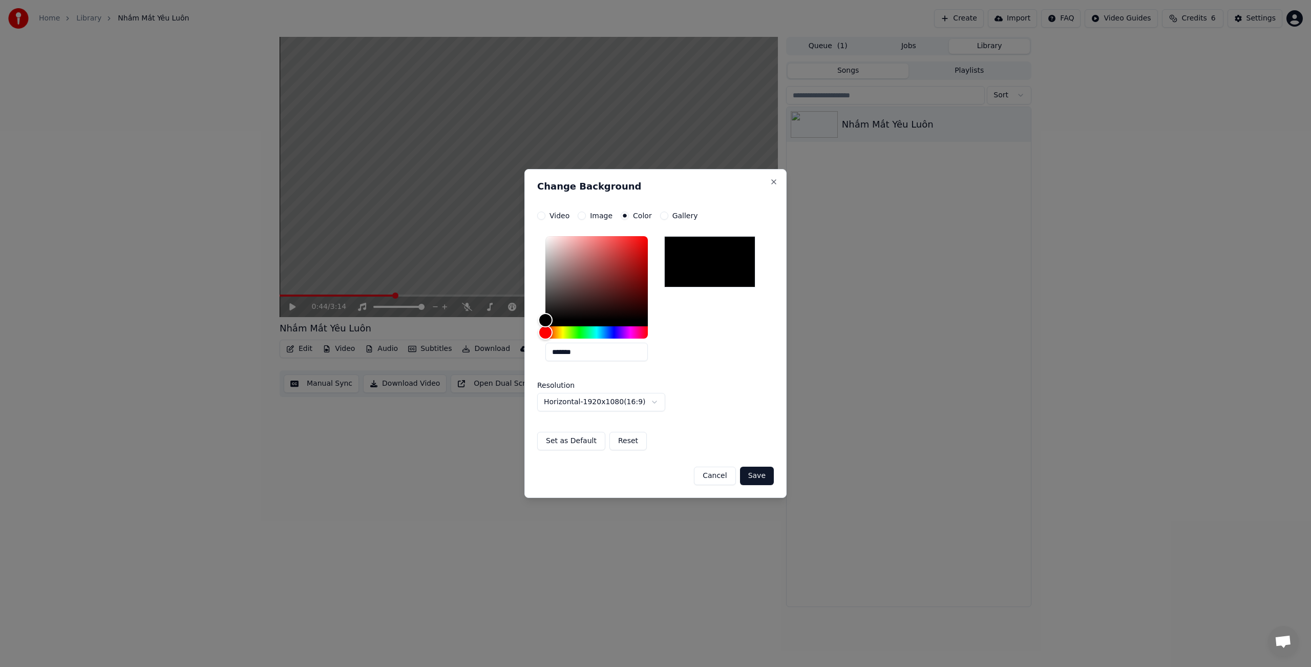 This screenshot has width=1311, height=667. I want to click on label: Color, so click(642, 216).